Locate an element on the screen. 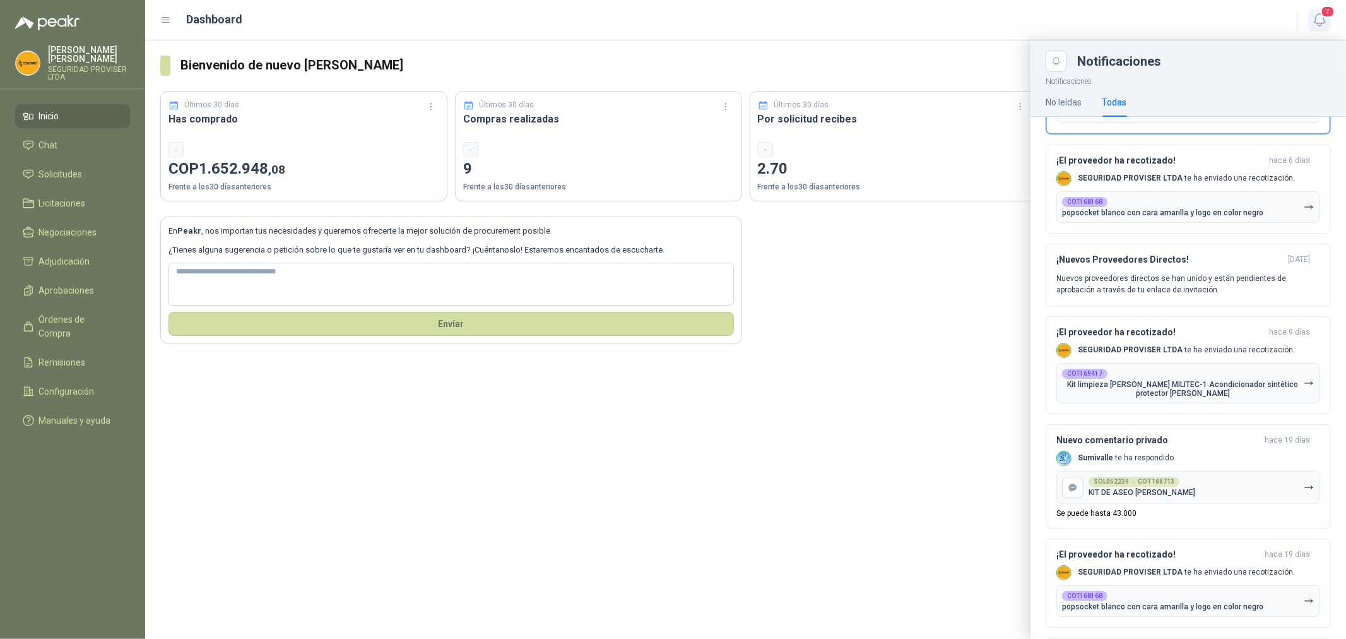  span: 7 is located at coordinates (1328, 11).